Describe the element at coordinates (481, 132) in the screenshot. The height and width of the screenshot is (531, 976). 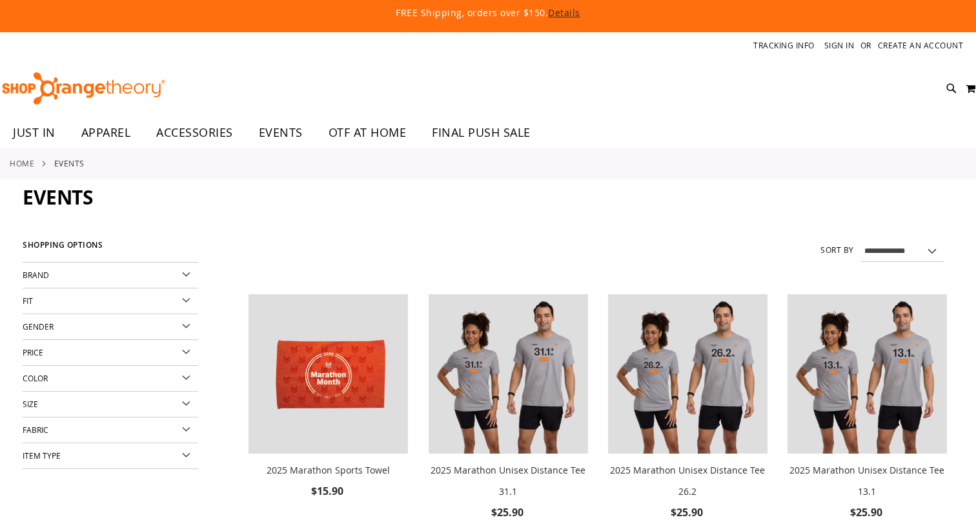
I see `span: FINAL PUSH SALE` at that location.